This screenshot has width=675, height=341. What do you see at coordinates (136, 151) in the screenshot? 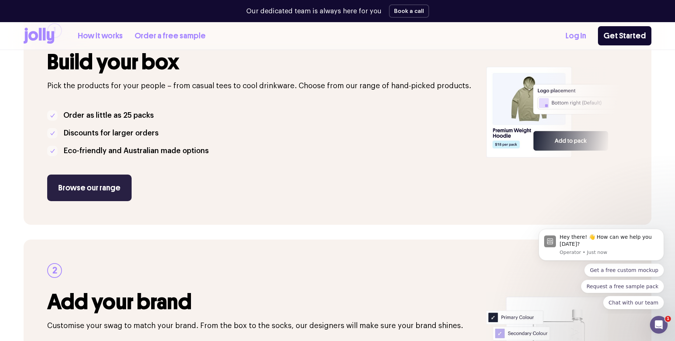
I see `p: Eco-friendly and Australian made options` at bounding box center [136, 151].